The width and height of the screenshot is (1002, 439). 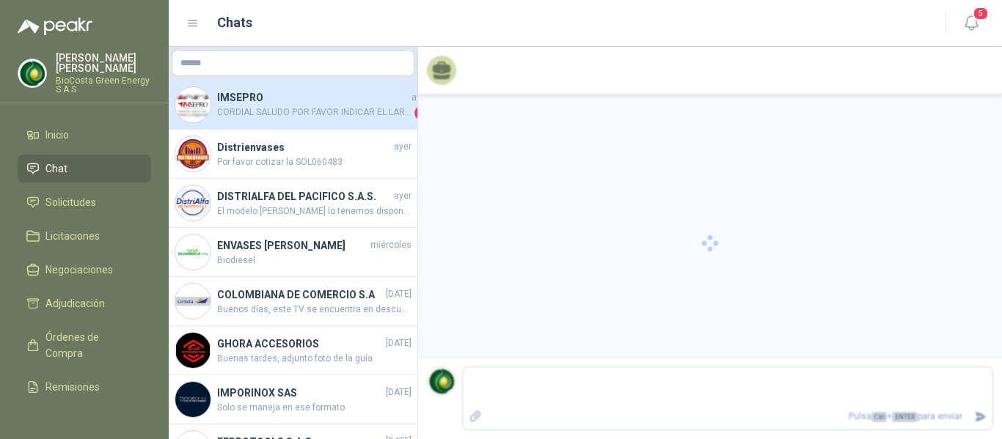 What do you see at coordinates (314, 260) in the screenshot?
I see `span: Biodiesel` at bounding box center [314, 260].